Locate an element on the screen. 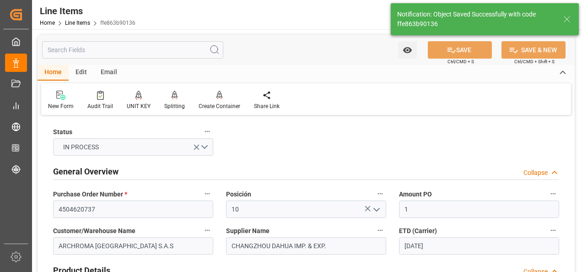 This screenshot has height=272, width=582. span: Customer/Warehouse Name is located at coordinates (94, 230).